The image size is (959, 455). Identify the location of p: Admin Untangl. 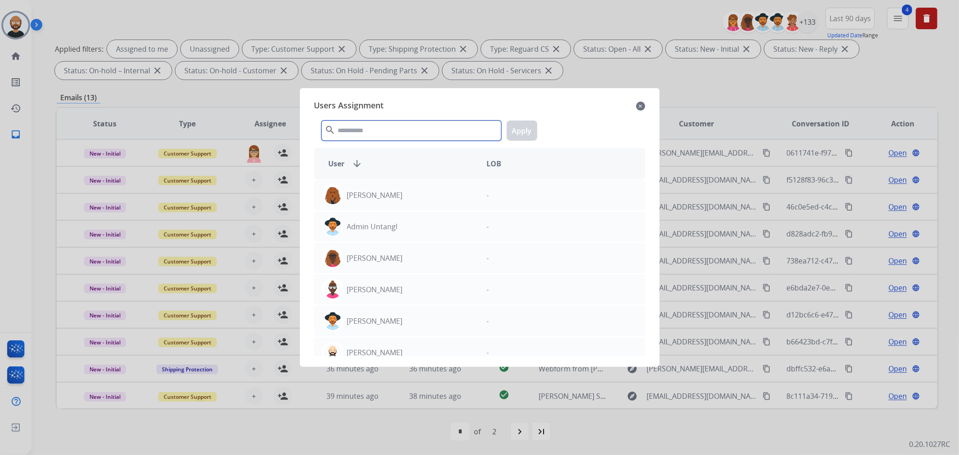
(372, 226).